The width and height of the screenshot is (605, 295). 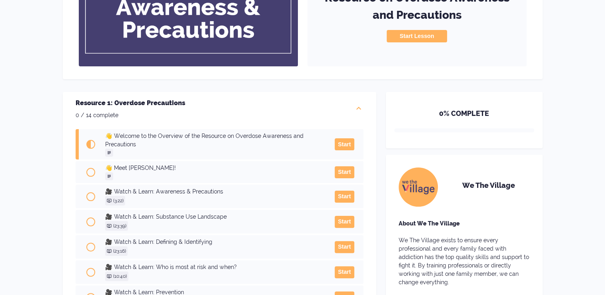 What do you see at coordinates (120, 276) in the screenshot?
I see `p: ( 10:40 )` at bounding box center [120, 276].